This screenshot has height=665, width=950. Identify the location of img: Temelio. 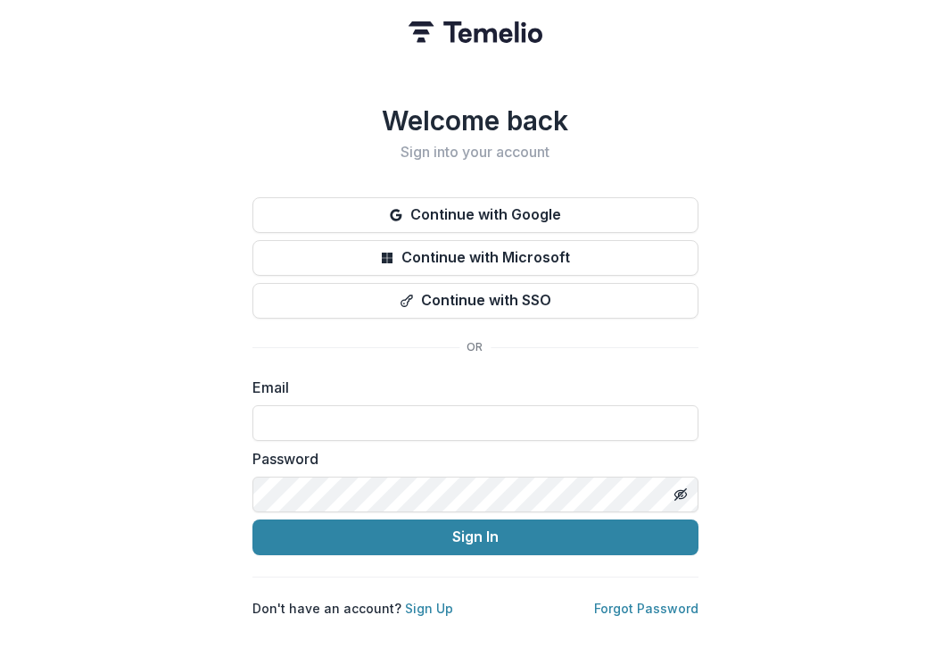
(476, 32).